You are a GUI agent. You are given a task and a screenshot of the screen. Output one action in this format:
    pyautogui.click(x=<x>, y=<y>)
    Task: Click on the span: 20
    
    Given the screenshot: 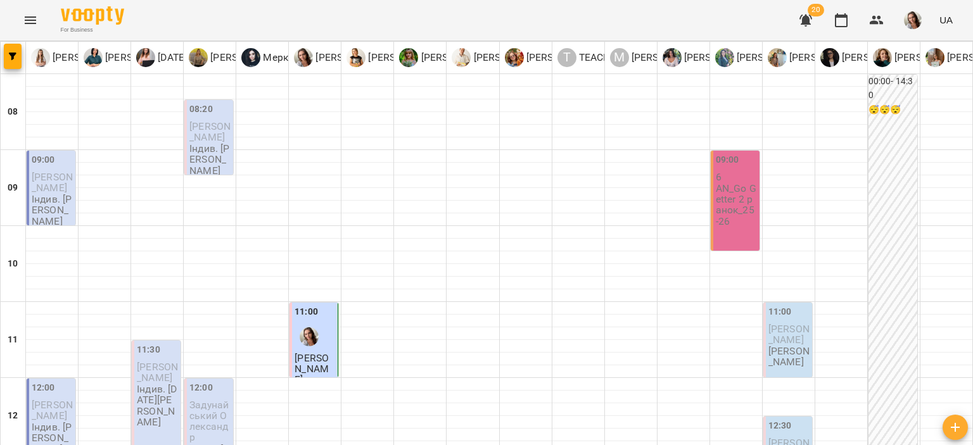 What is the action you would take?
    pyautogui.click(x=816, y=10)
    